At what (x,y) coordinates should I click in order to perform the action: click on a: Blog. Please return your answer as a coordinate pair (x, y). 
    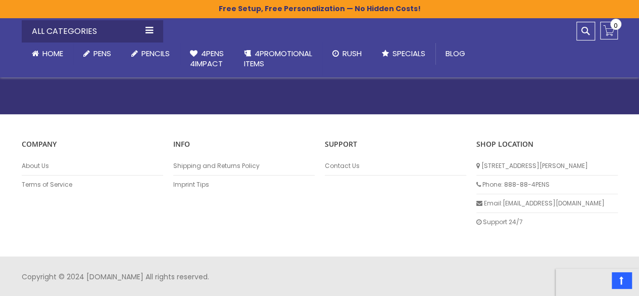
    Looking at the image, I should click on (455, 54).